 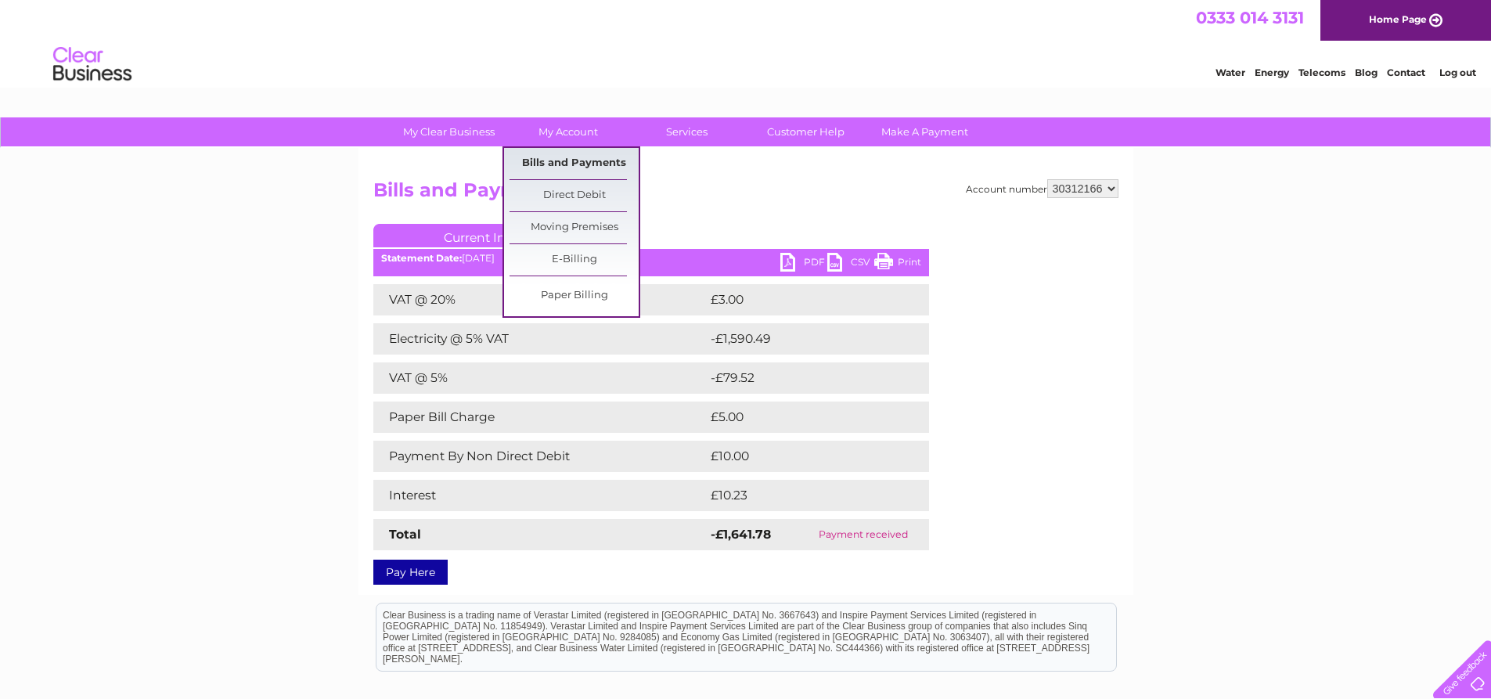 What do you see at coordinates (540, 417) in the screenshot?
I see `td: Paper Bill Charge` at bounding box center [540, 417].